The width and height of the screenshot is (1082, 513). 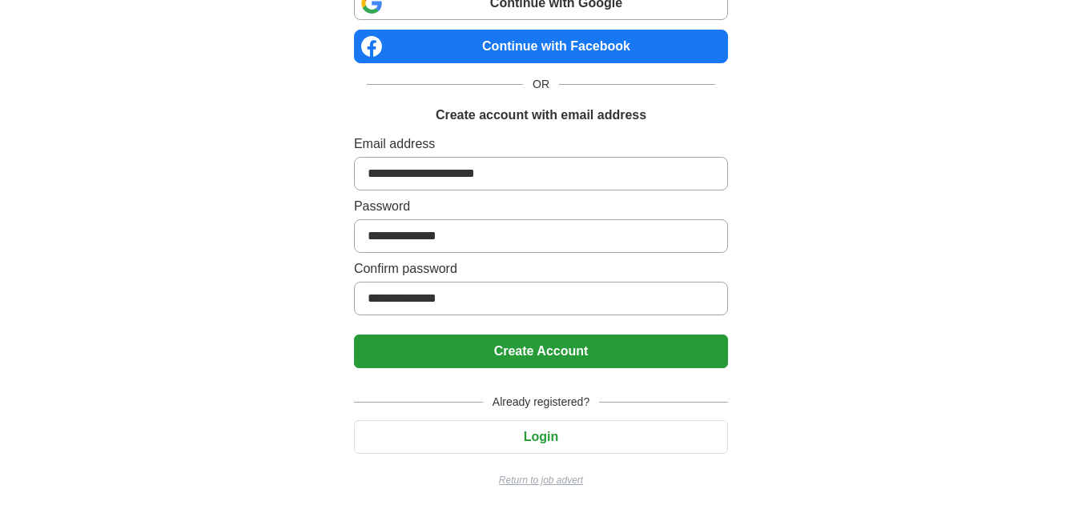 What do you see at coordinates (540, 269) in the screenshot?
I see `label: Confirm password` at bounding box center [540, 269].